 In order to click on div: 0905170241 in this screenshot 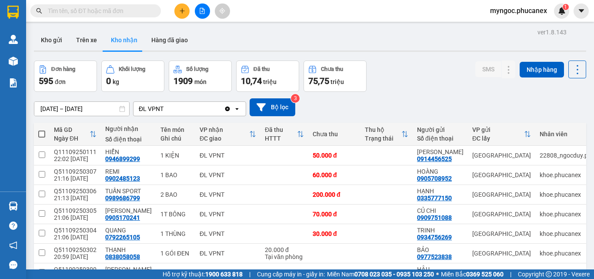, I will do `click(123, 218)`.